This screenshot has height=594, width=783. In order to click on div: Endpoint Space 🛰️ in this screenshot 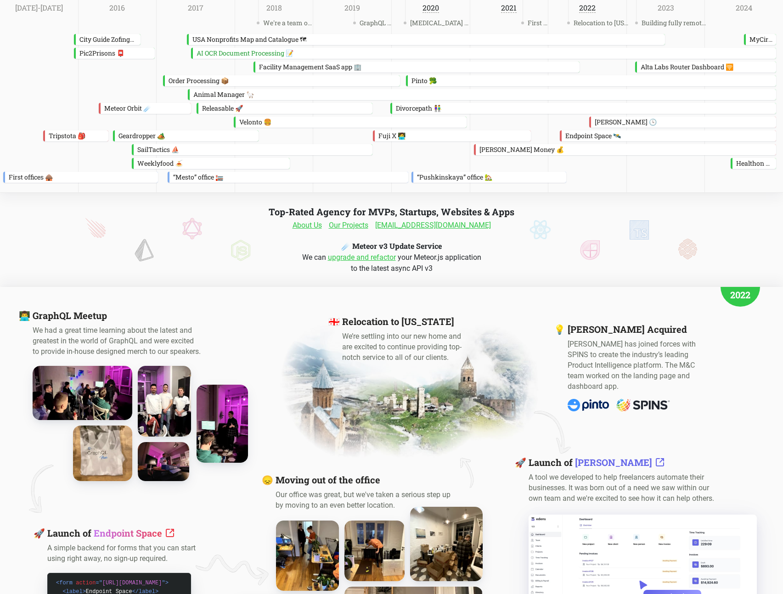, I will do `click(669, 136)`.